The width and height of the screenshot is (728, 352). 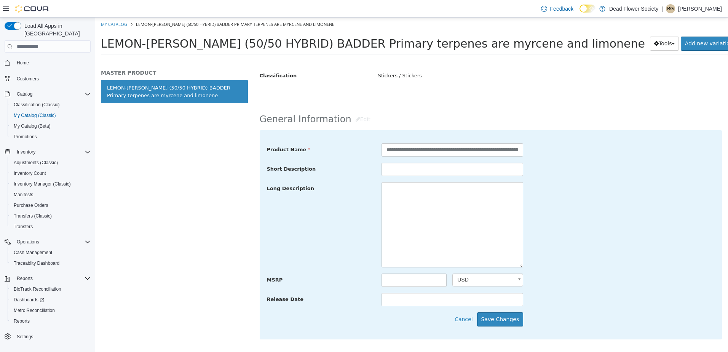 What do you see at coordinates (37, 289) in the screenshot?
I see `a: BioTrack Reconciliation` at bounding box center [37, 289].